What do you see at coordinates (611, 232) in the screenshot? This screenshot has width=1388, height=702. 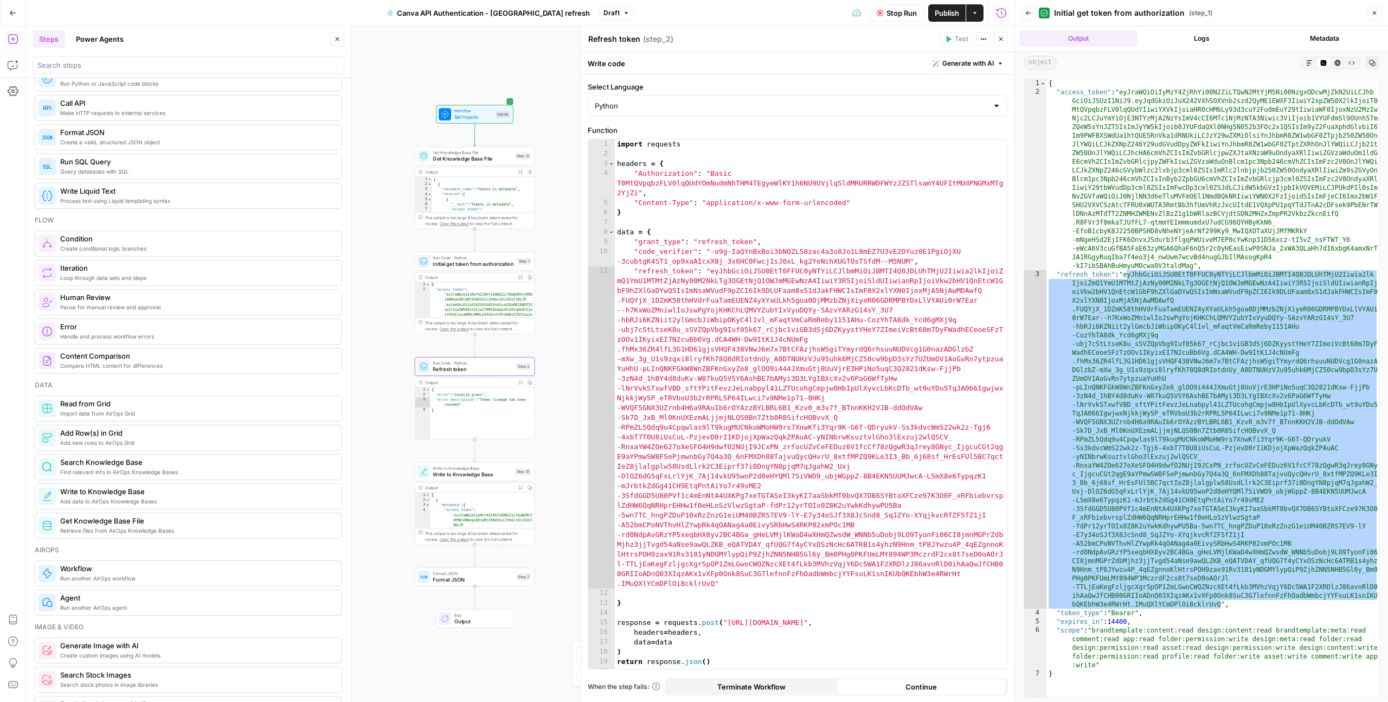 I see `span: Toggle code folding, rows 8 through 13` at bounding box center [611, 232].